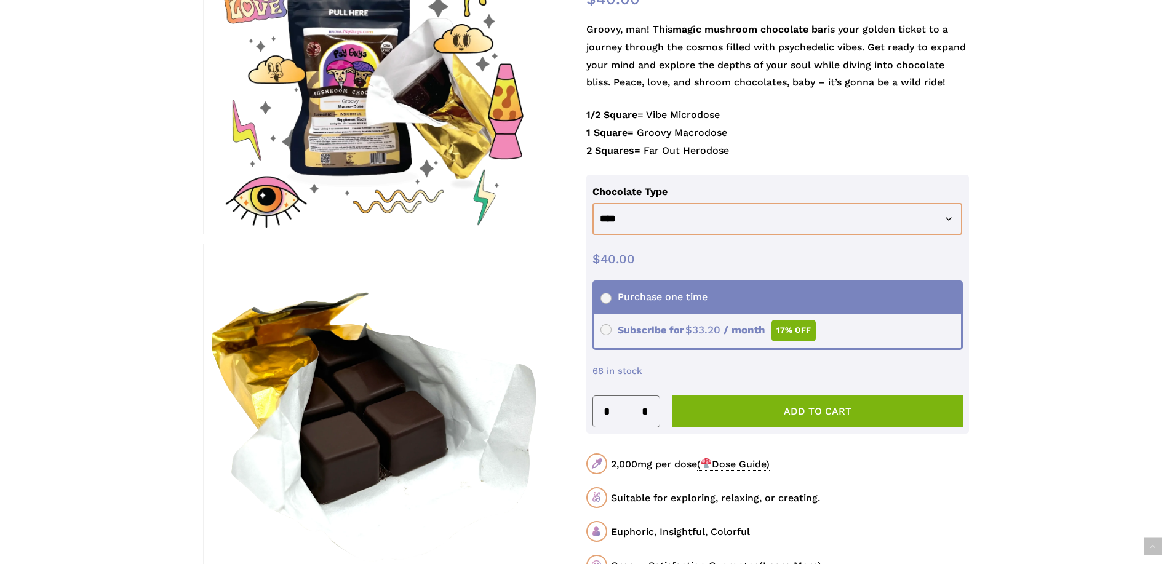  What do you see at coordinates (818, 412) in the screenshot?
I see `button: Add to cart` at bounding box center [818, 412].